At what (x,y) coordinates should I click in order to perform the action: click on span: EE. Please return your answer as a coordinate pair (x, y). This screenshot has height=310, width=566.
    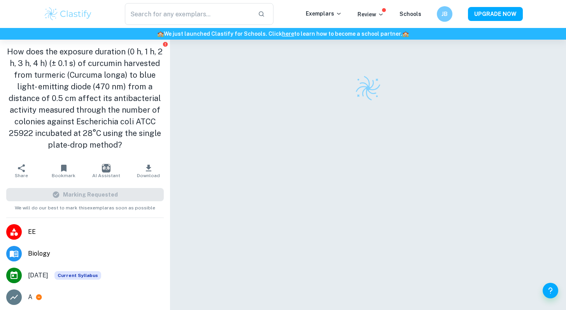
    Looking at the image, I should click on (96, 232).